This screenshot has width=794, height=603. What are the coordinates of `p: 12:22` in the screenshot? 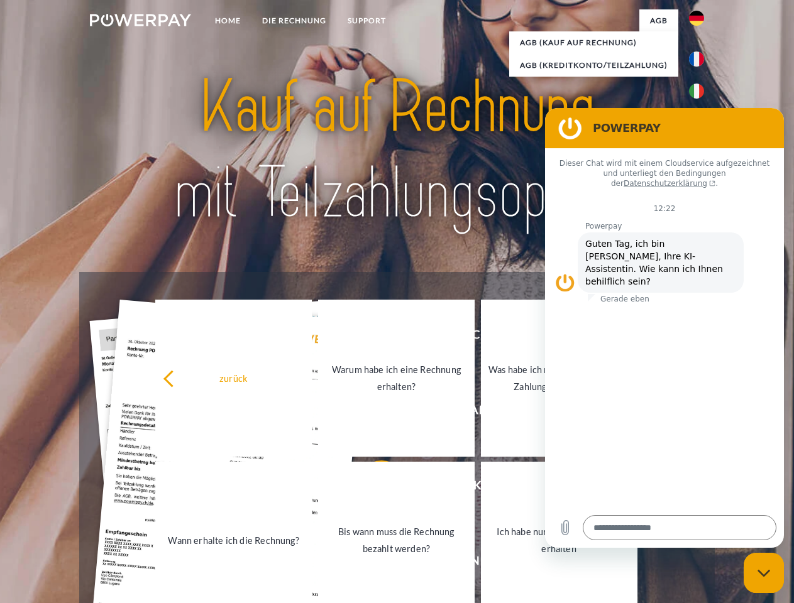 It's located at (119, 101).